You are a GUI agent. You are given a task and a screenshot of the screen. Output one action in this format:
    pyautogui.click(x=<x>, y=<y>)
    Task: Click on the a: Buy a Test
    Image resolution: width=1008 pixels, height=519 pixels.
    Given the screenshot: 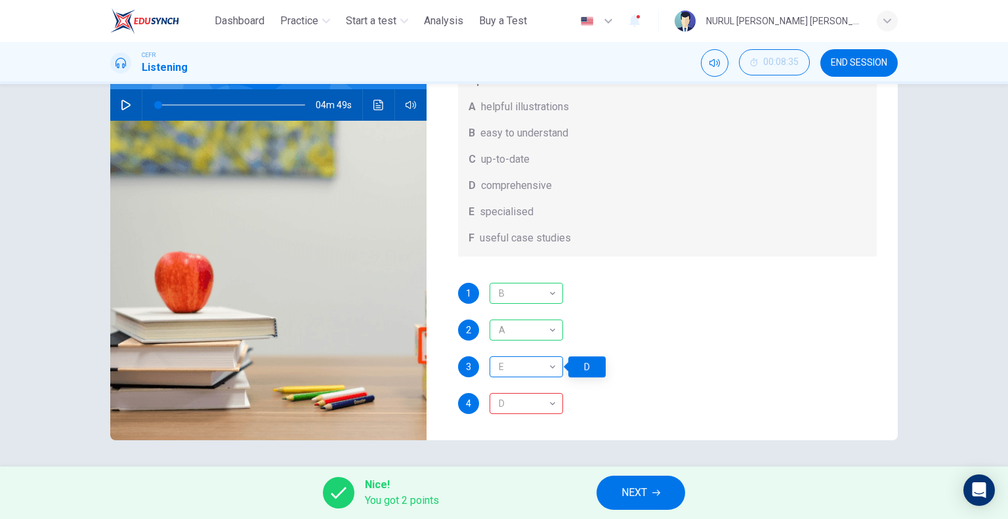 What is the action you would take?
    pyautogui.click(x=503, y=21)
    